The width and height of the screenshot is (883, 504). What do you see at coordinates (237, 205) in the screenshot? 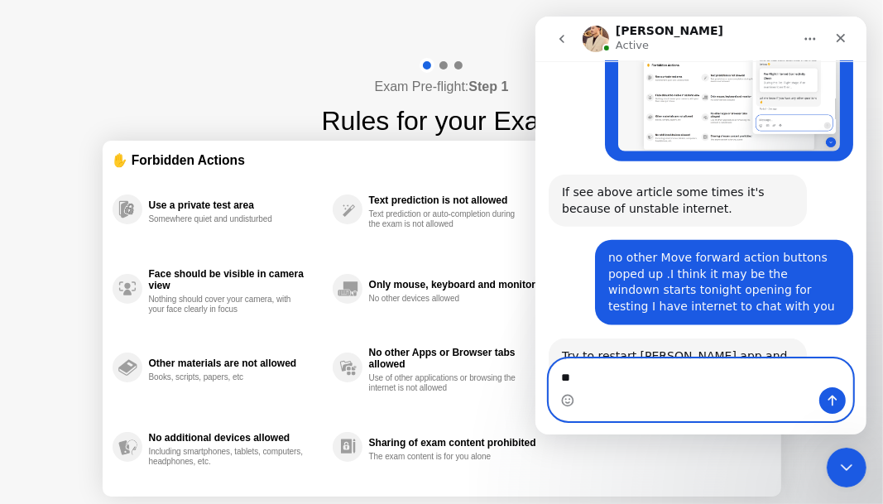
I see `div: Use a private test area` at bounding box center [237, 205].